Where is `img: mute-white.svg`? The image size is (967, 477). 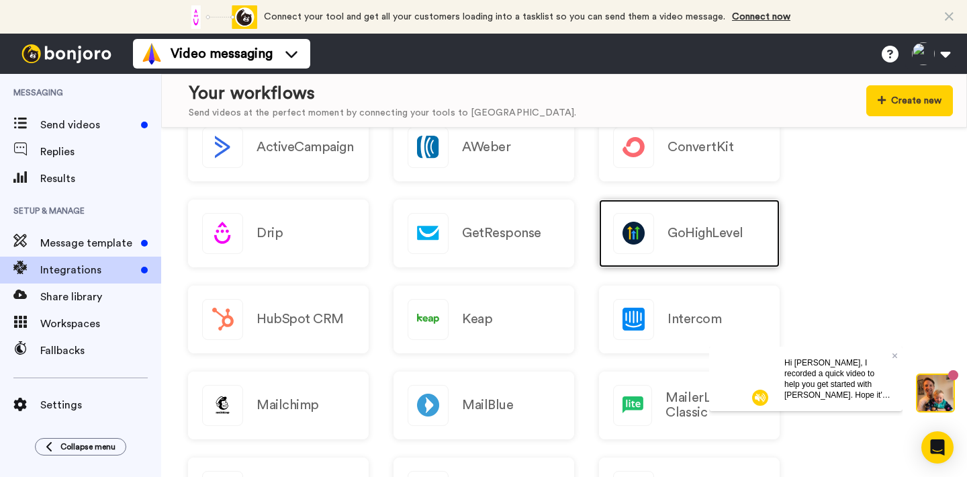 img: mute-white.svg is located at coordinates (51, 51).